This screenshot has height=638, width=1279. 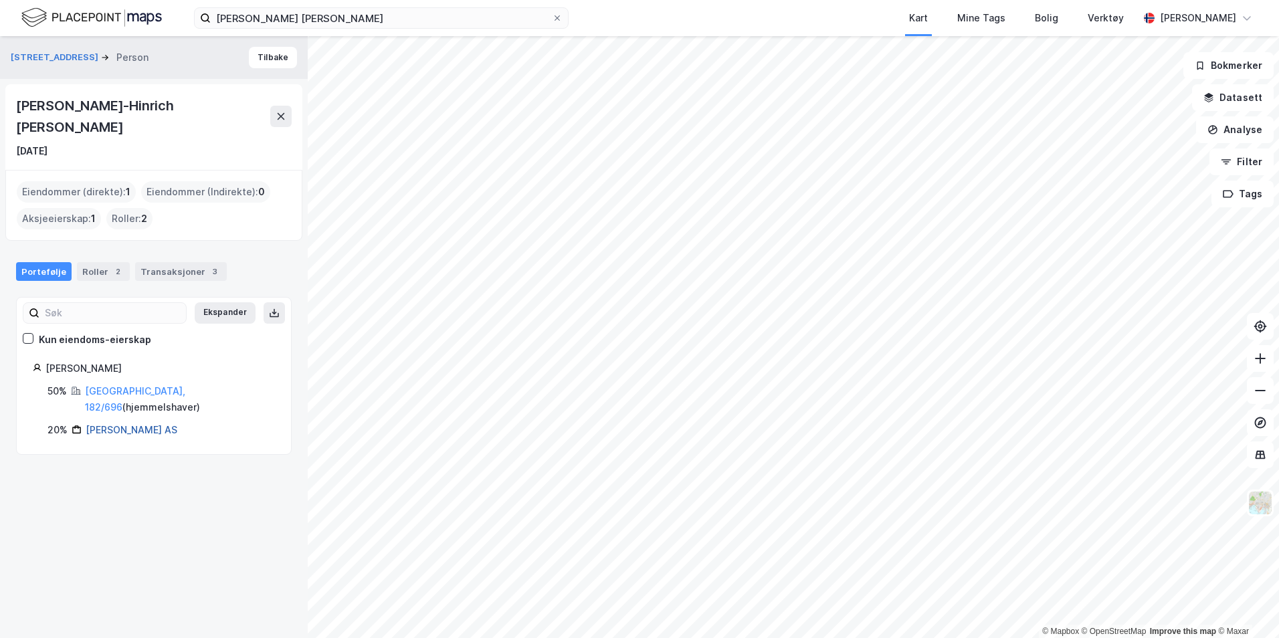 What do you see at coordinates (1046, 18) in the screenshot?
I see `div: Bolig` at bounding box center [1046, 18].